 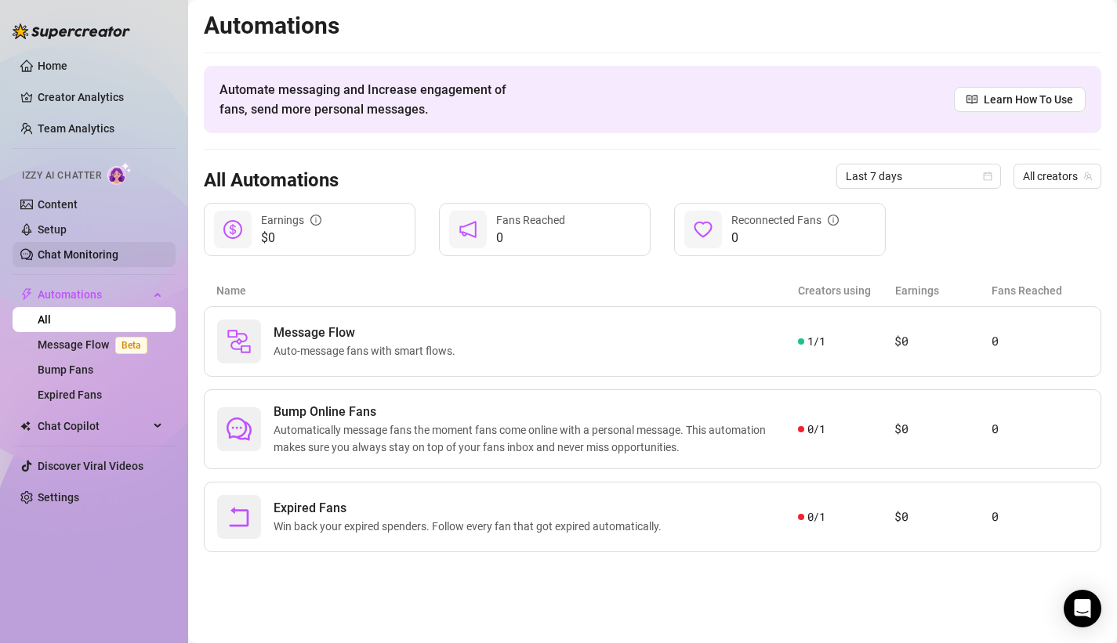 I want to click on span: Izzy AI Chatter, so click(x=61, y=176).